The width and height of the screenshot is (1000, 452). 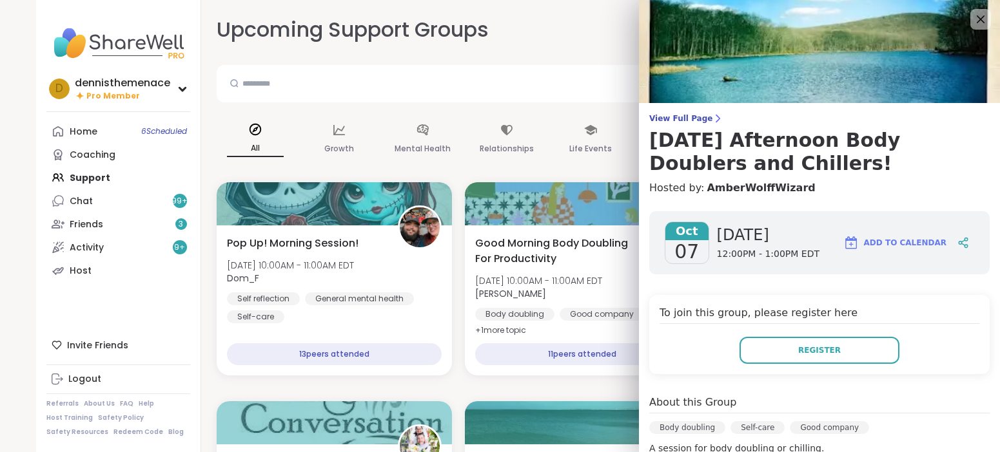 I want to click on p: Mental Health, so click(x=422, y=149).